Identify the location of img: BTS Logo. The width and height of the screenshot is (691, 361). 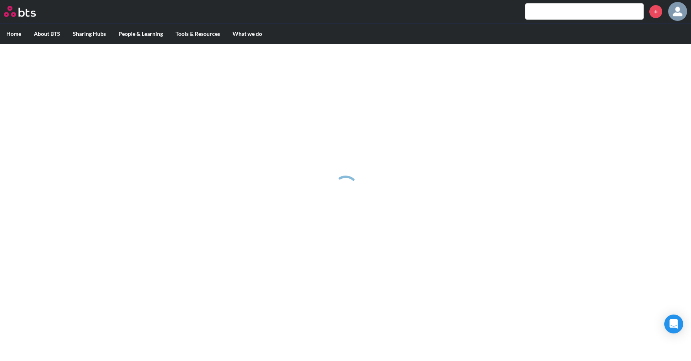
(20, 11).